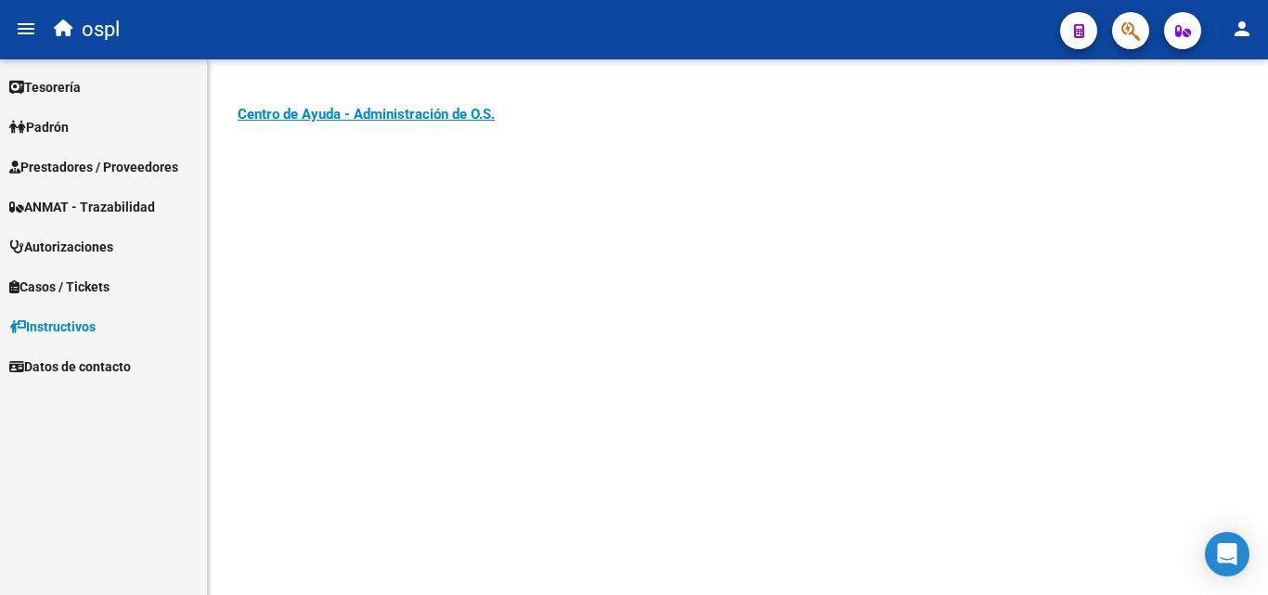 This screenshot has width=1268, height=595. I want to click on span: Tesorería, so click(45, 87).